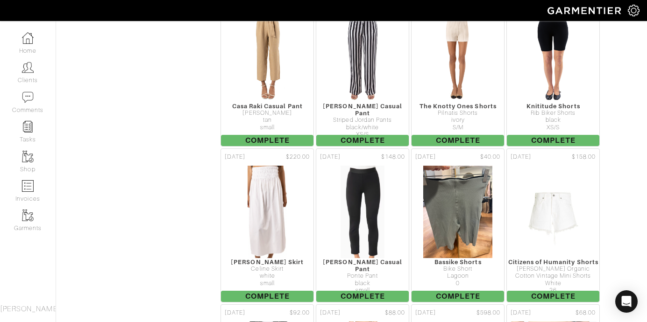 This screenshot has width=647, height=322. What do you see at coordinates (553, 106) in the screenshot?
I see `div: Knititude Shorts` at bounding box center [553, 106].